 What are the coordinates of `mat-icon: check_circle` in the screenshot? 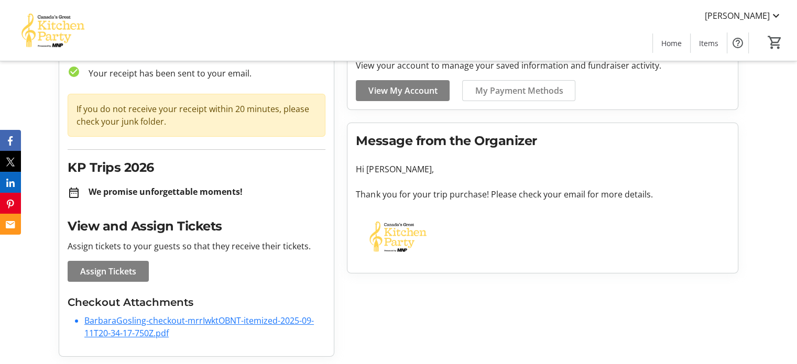 It's located at (74, 72).